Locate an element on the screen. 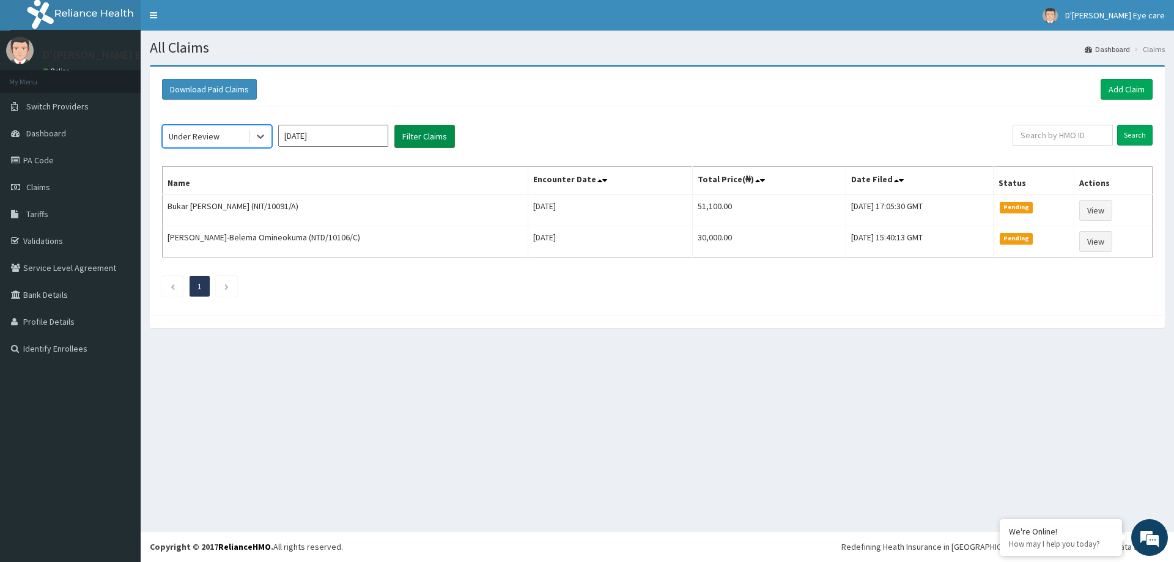 This screenshot has width=1174, height=562. button: Filter Claims is located at coordinates (424, 136).